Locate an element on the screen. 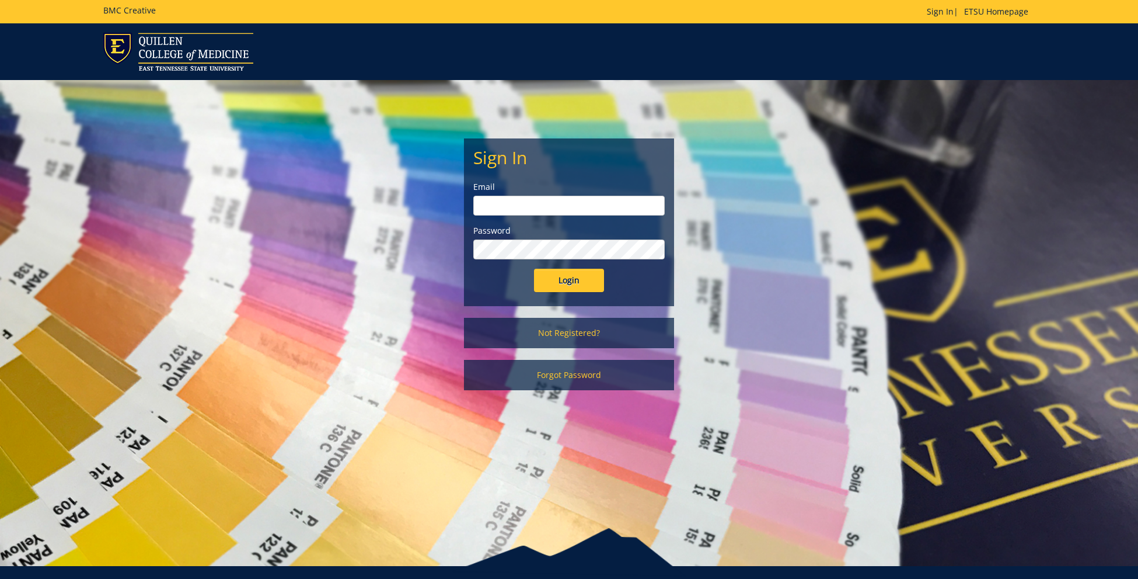 Image resolution: width=1138 pixels, height=579 pixels. input: Login is located at coordinates (569, 280).